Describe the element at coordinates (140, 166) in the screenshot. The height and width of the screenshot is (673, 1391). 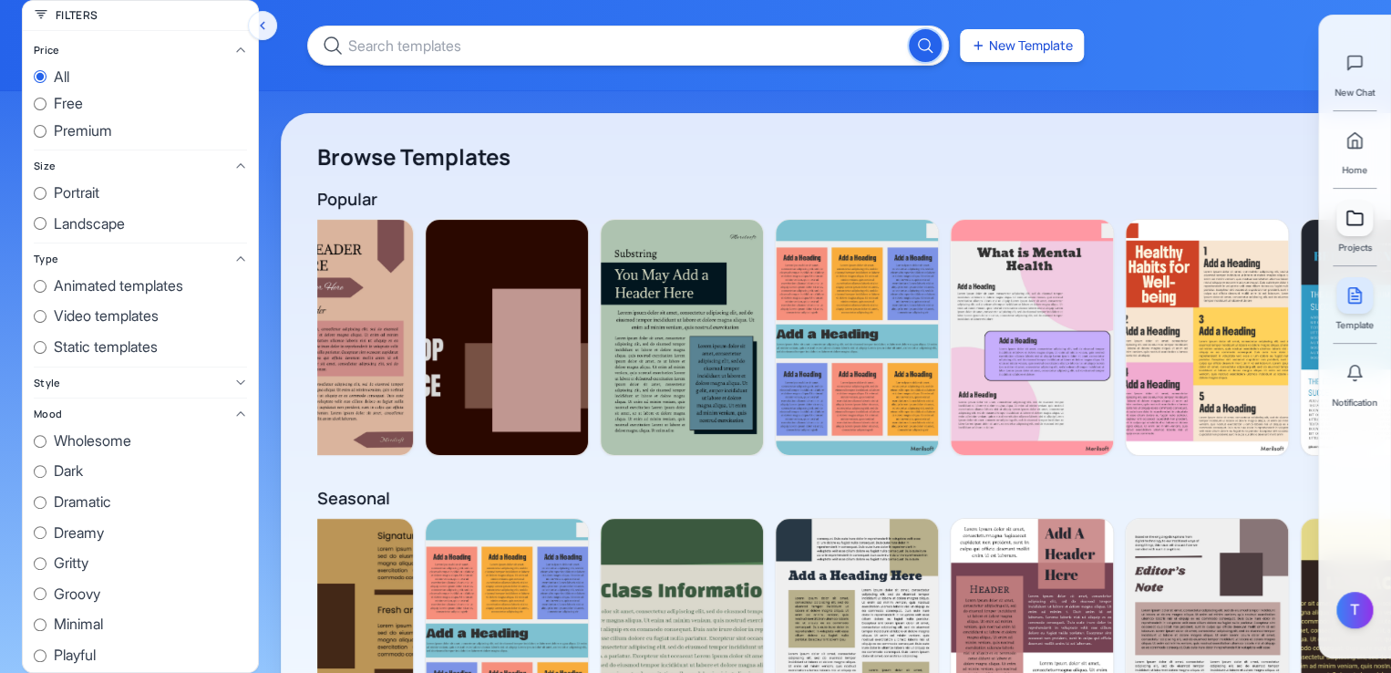
I see `button: Size` at that location.